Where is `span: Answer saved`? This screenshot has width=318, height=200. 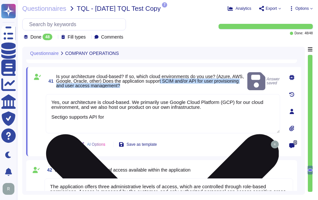 span: Answer saved is located at coordinates (263, 81).